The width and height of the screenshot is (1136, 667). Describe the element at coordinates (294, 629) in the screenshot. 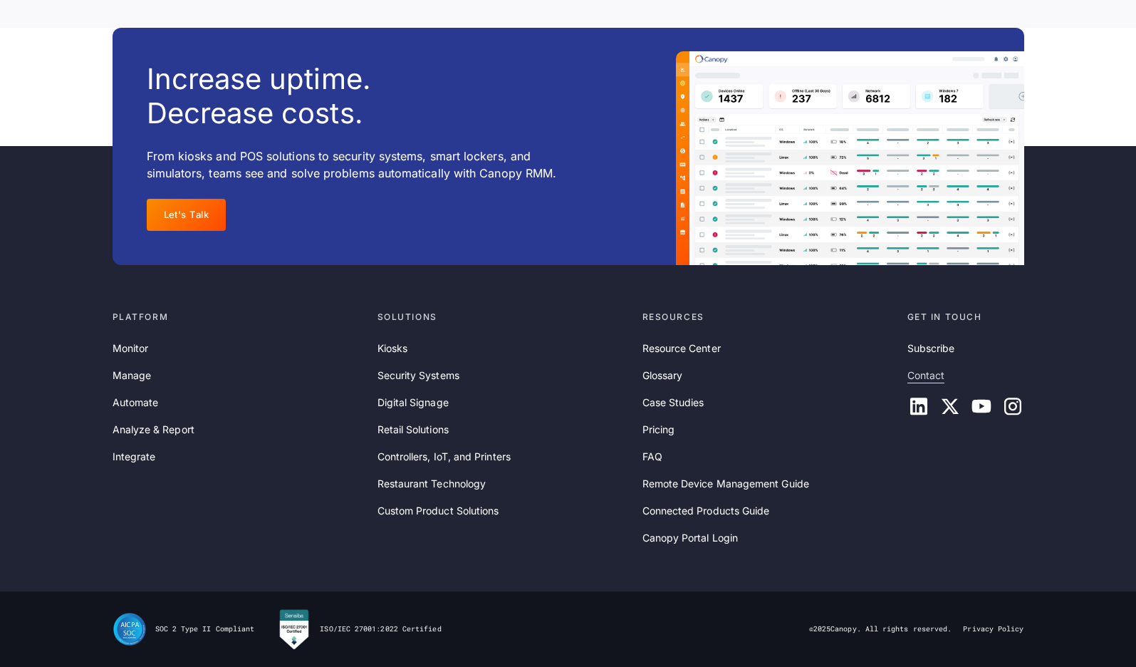

I see `img: Canopy RMM is Sensiba Certified for ISO/IEC` at that location.